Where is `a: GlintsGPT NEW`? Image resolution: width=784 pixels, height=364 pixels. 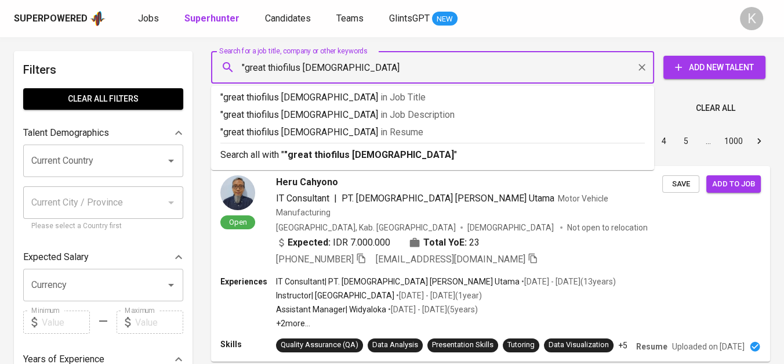 a: GlintsGPT NEW is located at coordinates (423, 19).